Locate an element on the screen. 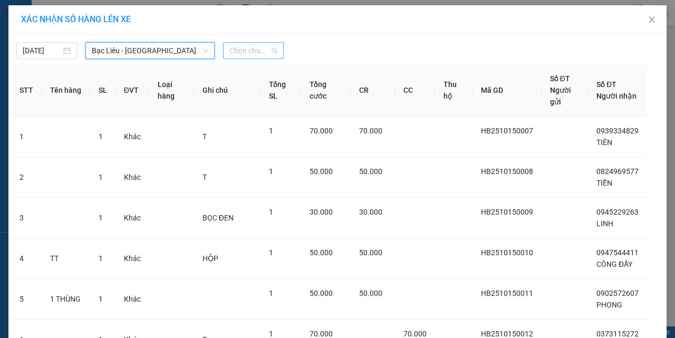 This screenshot has height=338, width=675. span: HB2510150008 is located at coordinates (507, 171).